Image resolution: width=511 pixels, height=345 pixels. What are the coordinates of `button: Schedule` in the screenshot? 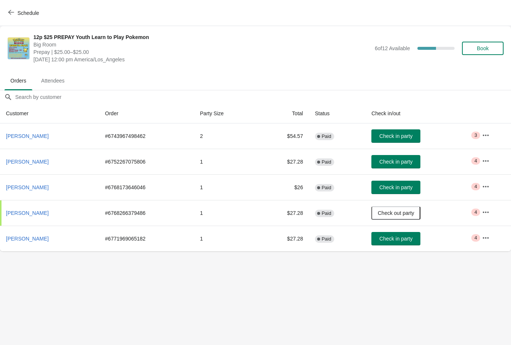 It's located at (24, 13).